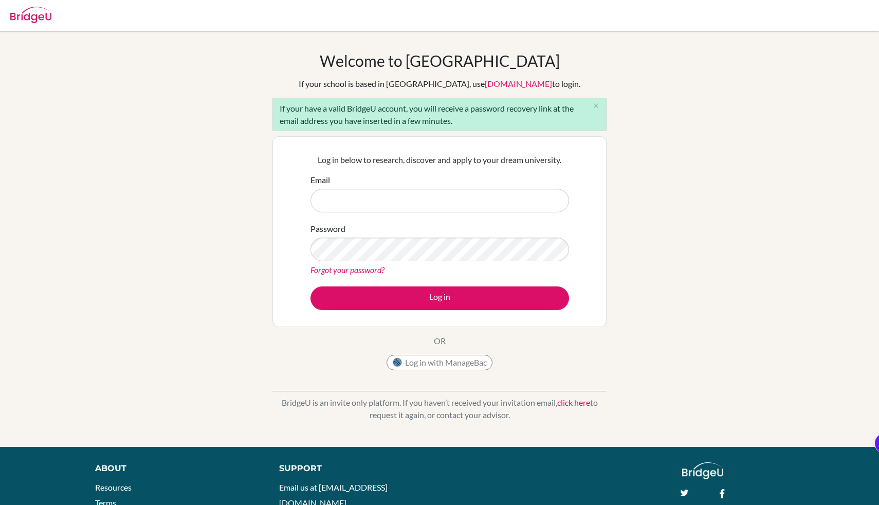  What do you see at coordinates (439, 160) in the screenshot?
I see `p: Log in below to research, discover and apply to your dream university.` at bounding box center [439, 160].